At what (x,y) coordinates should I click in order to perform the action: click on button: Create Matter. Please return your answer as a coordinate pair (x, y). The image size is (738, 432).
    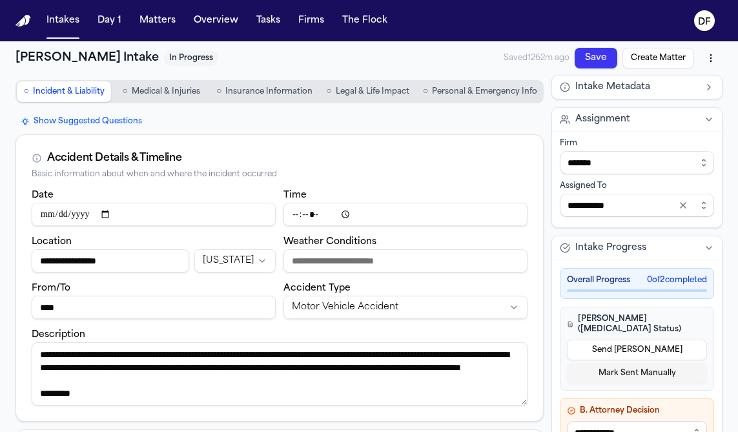
    Looking at the image, I should click on (658, 58).